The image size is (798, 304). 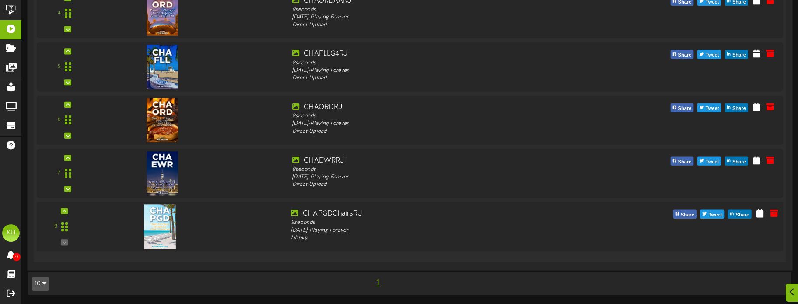 What do you see at coordinates (160, 226) in the screenshot?
I see `img: b188c33b-df97-4018-b538-284c41d02eca.jpg` at bounding box center [160, 226].